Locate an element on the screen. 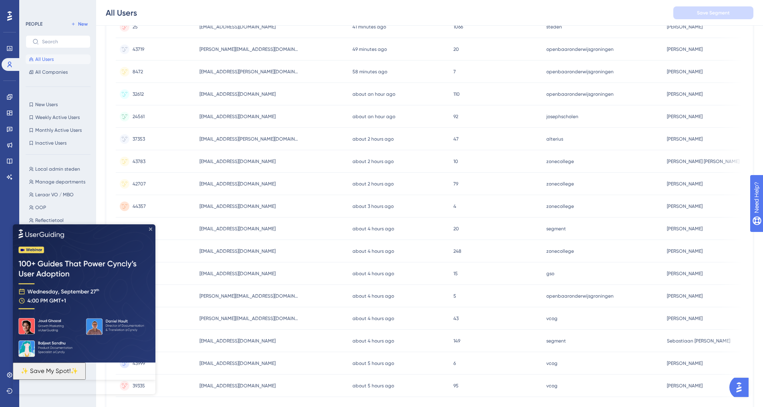 The height and width of the screenshot is (407, 763). span: 37353 is located at coordinates (139, 139).